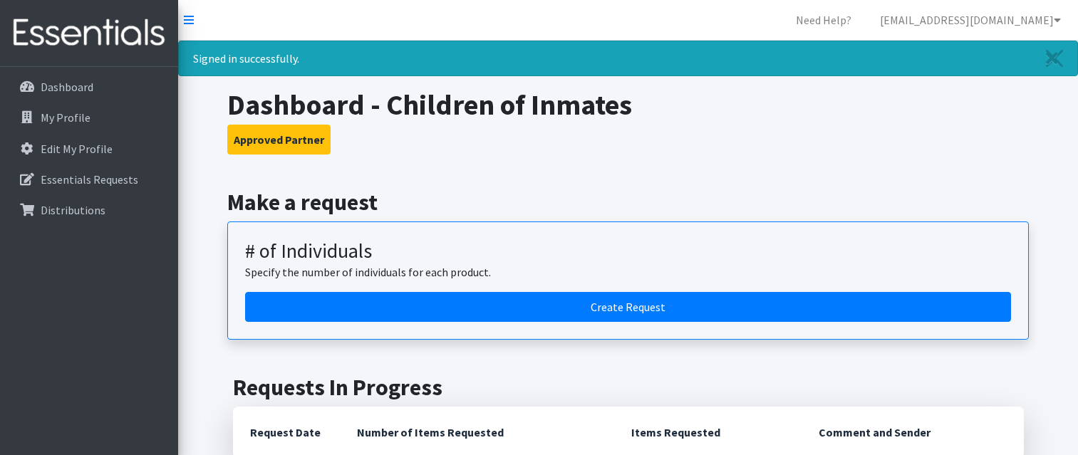  Describe the element at coordinates (628, 58) in the screenshot. I see `div: Signed in successfully.` at that location.